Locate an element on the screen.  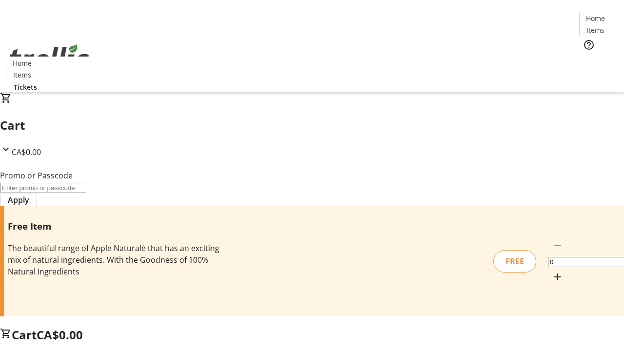
div: FREE is located at coordinates (515, 261).